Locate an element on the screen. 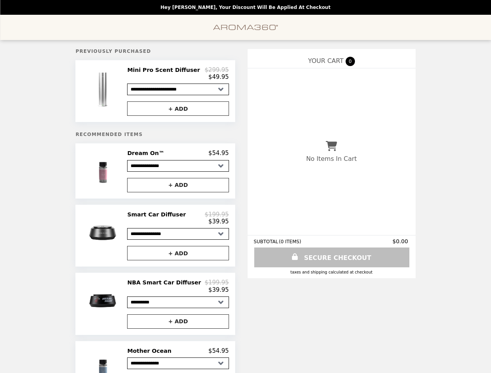  p: $299.95 is located at coordinates (217, 70).